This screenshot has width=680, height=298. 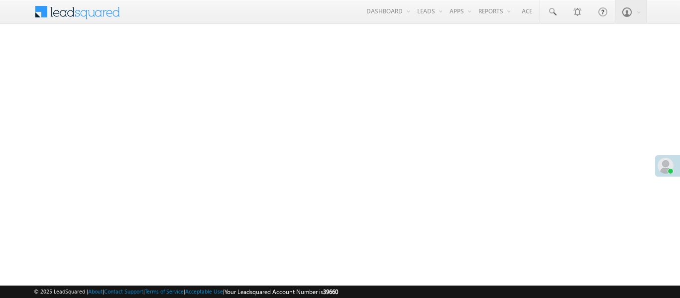 What do you see at coordinates (331, 292) in the screenshot?
I see `span: 39660` at bounding box center [331, 292].